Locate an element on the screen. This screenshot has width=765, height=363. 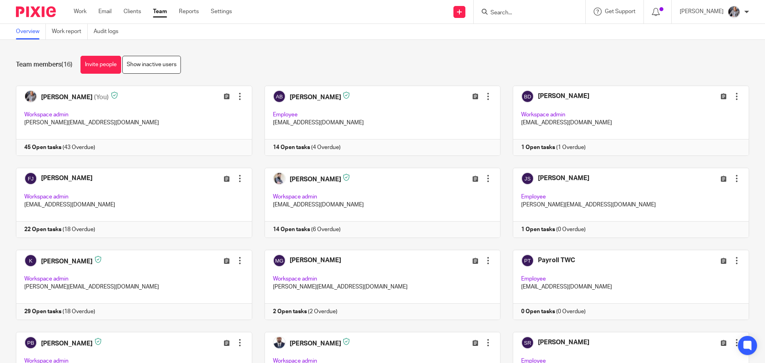
input: Search is located at coordinates (526, 13).